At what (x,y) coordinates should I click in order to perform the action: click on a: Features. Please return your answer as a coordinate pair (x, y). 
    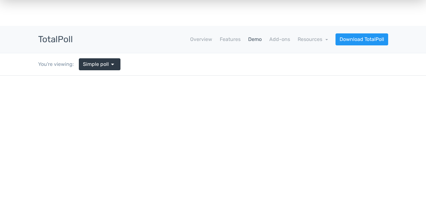
    Looking at the image, I should click on (230, 39).